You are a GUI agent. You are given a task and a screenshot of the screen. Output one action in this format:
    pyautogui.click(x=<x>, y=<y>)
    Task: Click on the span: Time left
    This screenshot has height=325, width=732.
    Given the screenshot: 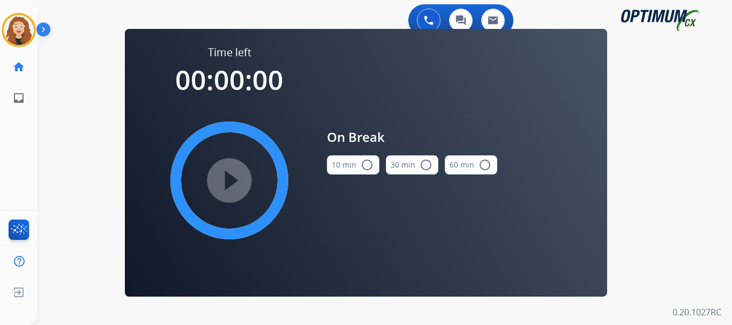 What is the action you would take?
    pyautogui.click(x=229, y=52)
    